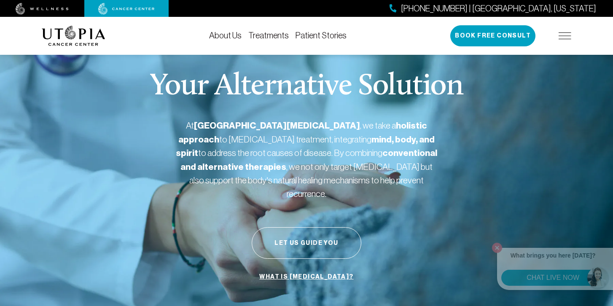 The image size is (613, 306). I want to click on a: About Us, so click(225, 35).